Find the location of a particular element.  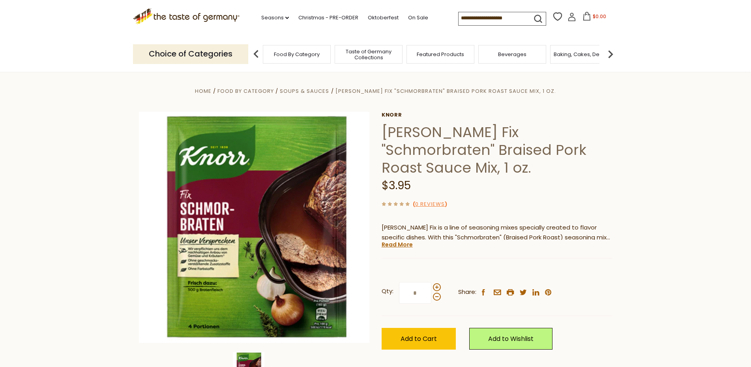

span: Featured Products is located at coordinates (441, 54).